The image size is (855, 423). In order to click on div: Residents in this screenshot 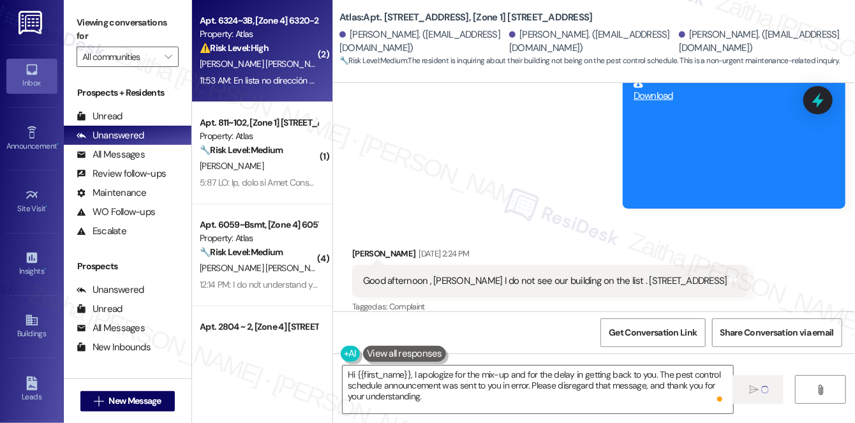, I will do `click(128, 383)`.